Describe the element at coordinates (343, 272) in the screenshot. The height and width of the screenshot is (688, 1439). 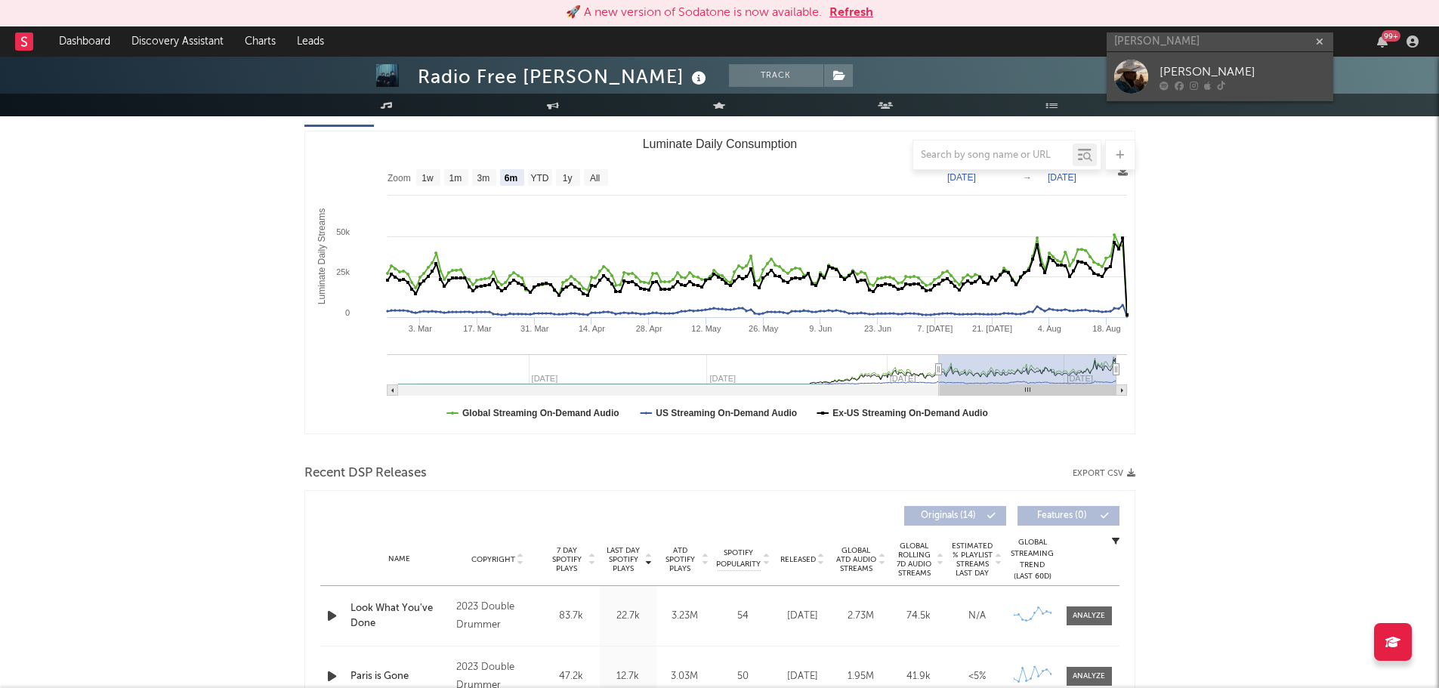
I see `text: 25k` at that location.